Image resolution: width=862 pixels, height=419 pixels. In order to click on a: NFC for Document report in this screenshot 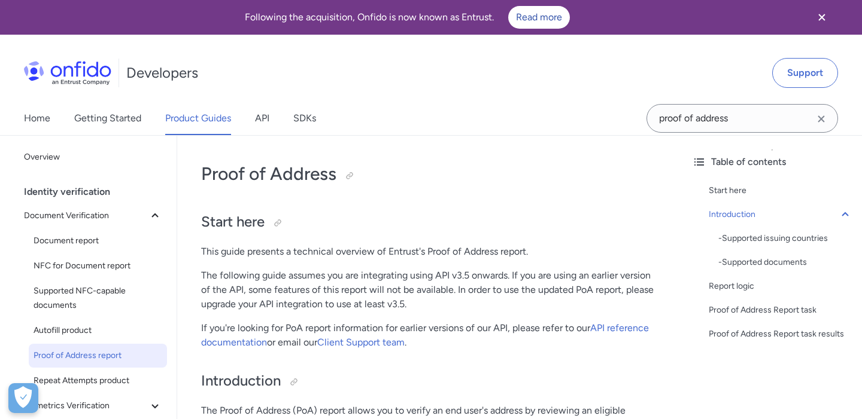, I will do `click(98, 266)`.